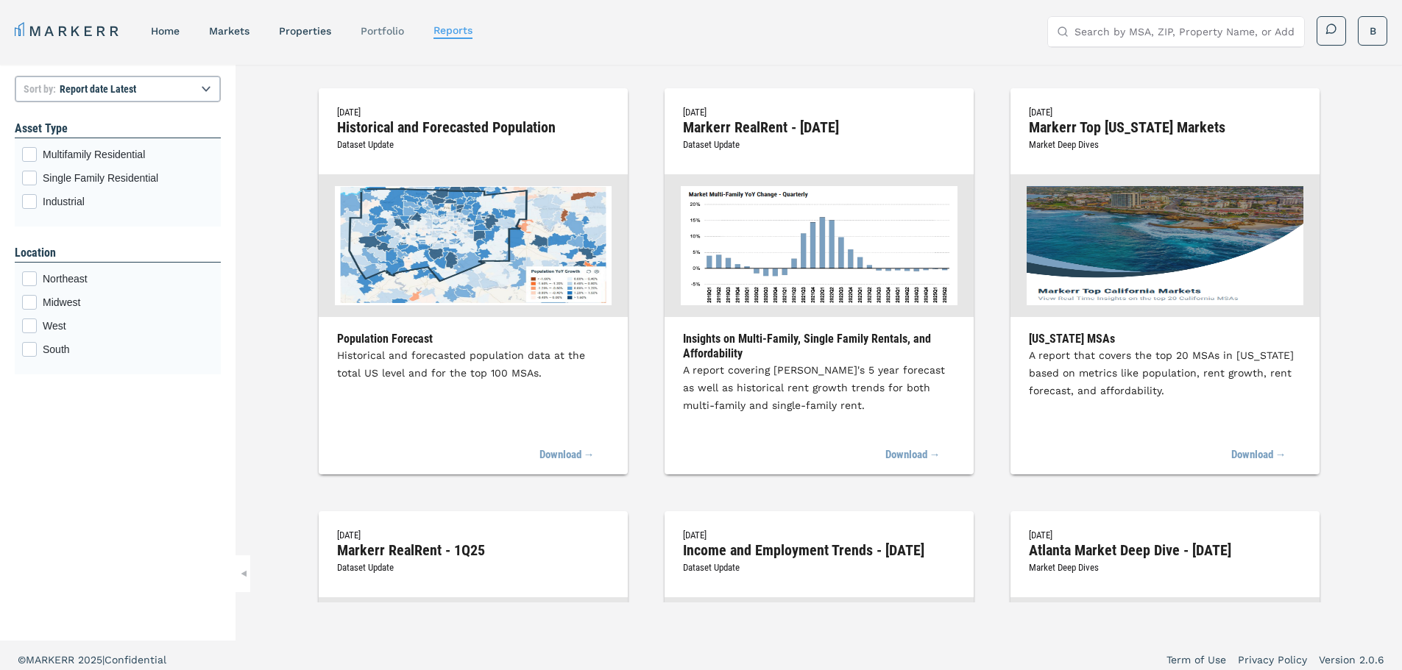 Image resolution: width=1402 pixels, height=670 pixels. Describe the element at coordinates (229, 31) in the screenshot. I see `a: markets` at that location.